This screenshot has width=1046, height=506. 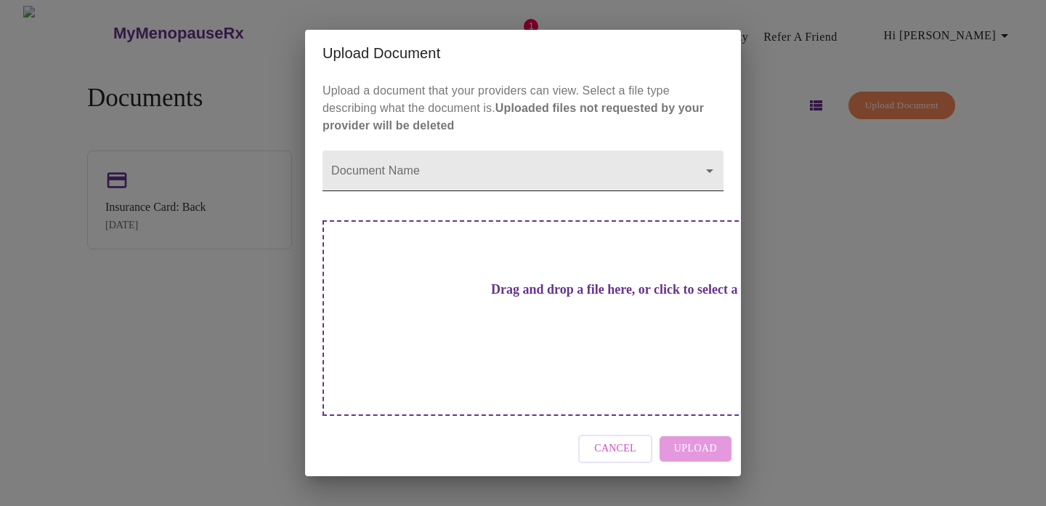 What do you see at coordinates (513, 116) in the screenshot?
I see `strong: Uploaded files not requested by your provider will be deleted` at bounding box center [513, 116].